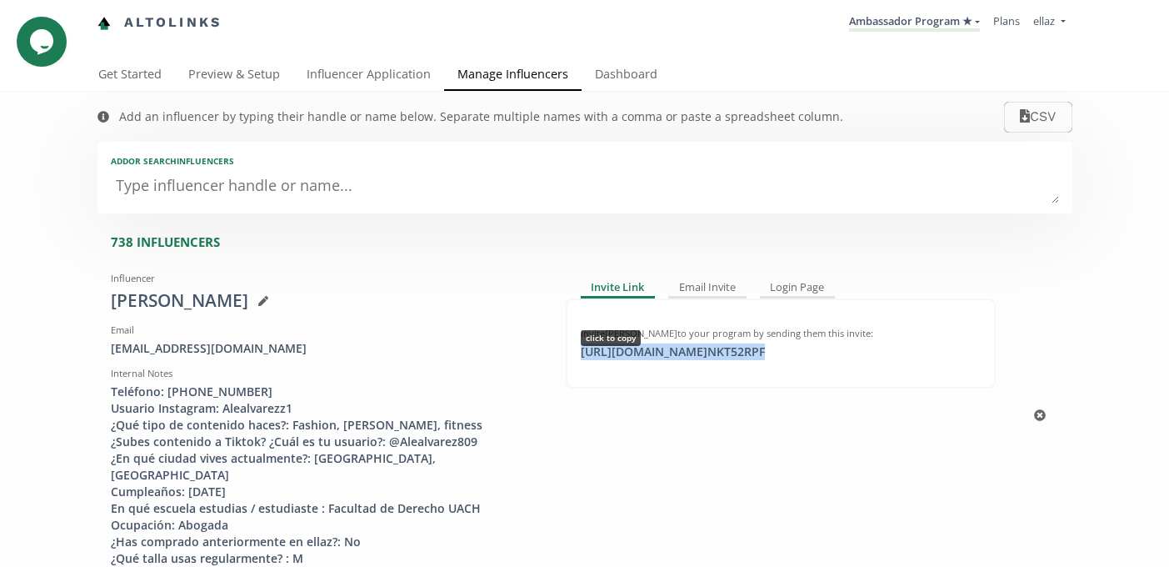 The image size is (1169, 567). What do you see at coordinates (585, 161) in the screenshot?
I see `div: Add or search INFLUENCERS` at bounding box center [585, 161].